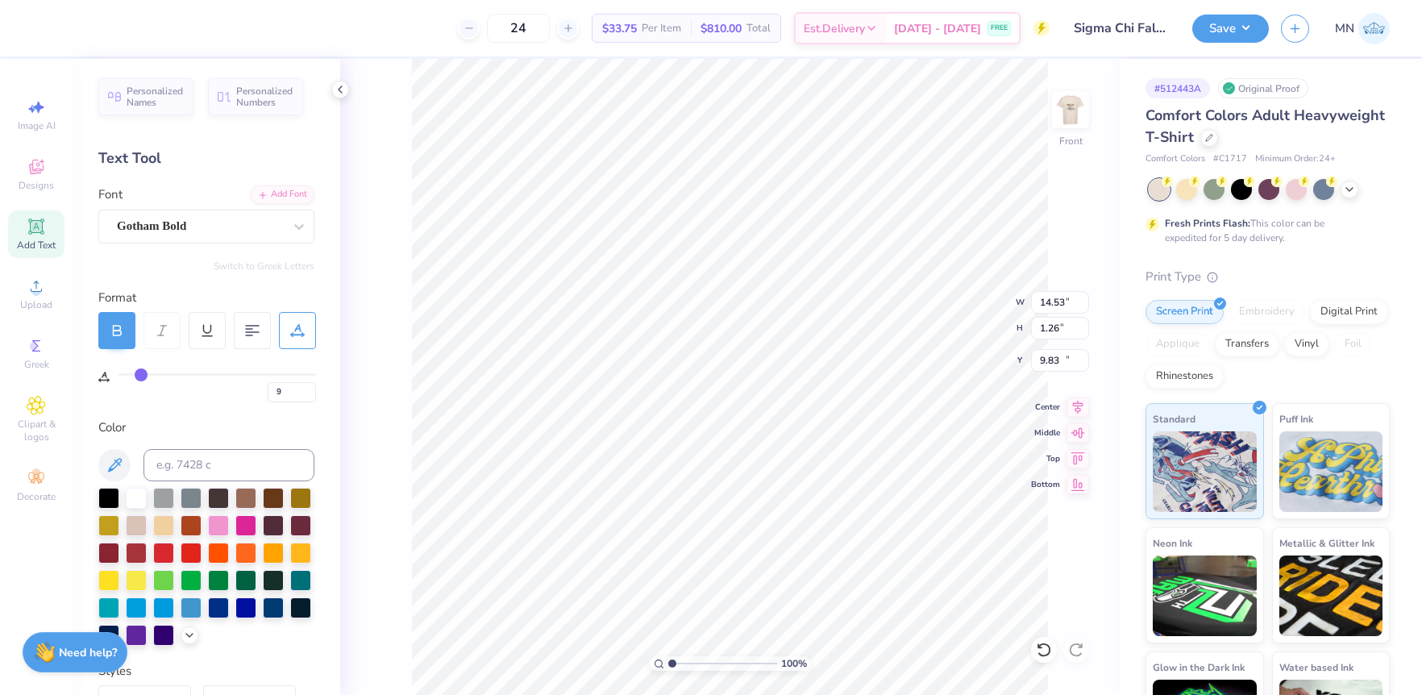 Image resolution: width=1422 pixels, height=695 pixels. What do you see at coordinates (1296, 418) in the screenshot?
I see `span: Puff Ink` at bounding box center [1296, 418].